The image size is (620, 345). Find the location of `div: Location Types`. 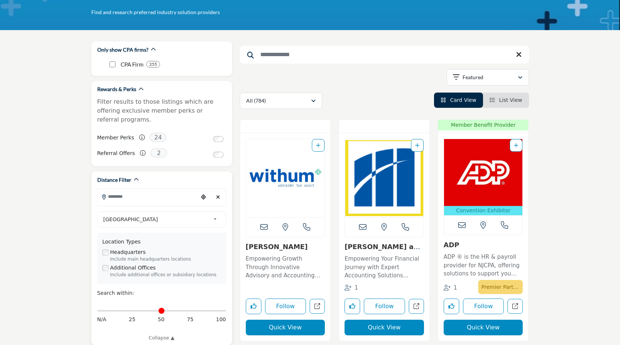

div: Location Types is located at coordinates (162, 241).